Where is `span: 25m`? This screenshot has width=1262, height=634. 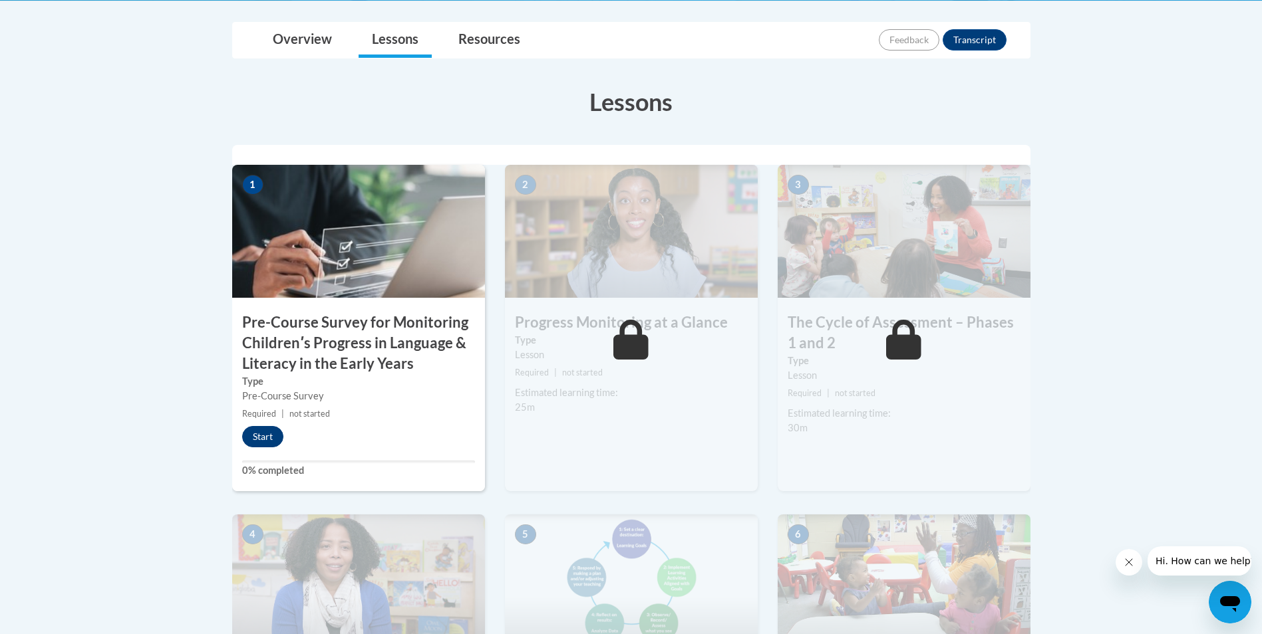 span: 25m is located at coordinates (525, 407).